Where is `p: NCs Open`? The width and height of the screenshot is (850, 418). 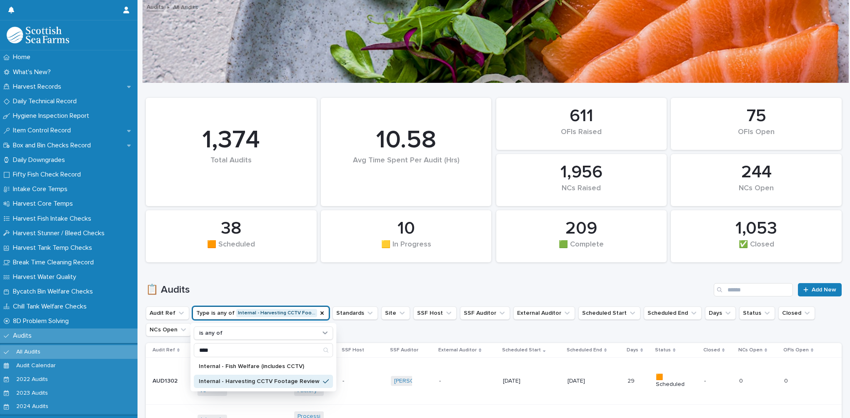 p: NCs Open is located at coordinates (751, 351).